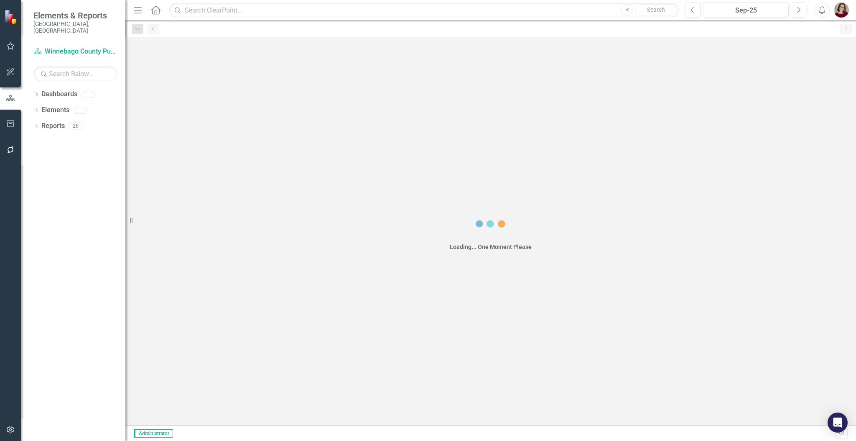 This screenshot has width=856, height=441. What do you see at coordinates (53, 126) in the screenshot?
I see `a: Reports` at bounding box center [53, 126].